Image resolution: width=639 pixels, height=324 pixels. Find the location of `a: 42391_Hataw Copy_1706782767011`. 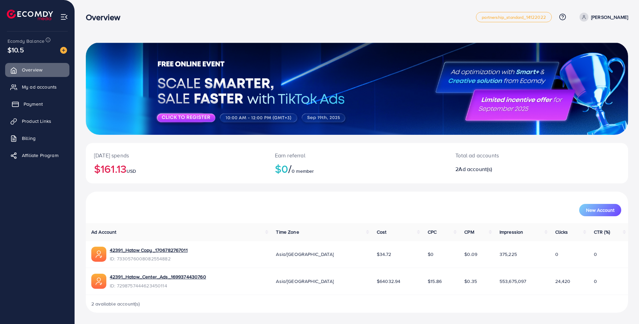

a: 42391_Hataw Copy_1706782767011 is located at coordinates (149, 250).